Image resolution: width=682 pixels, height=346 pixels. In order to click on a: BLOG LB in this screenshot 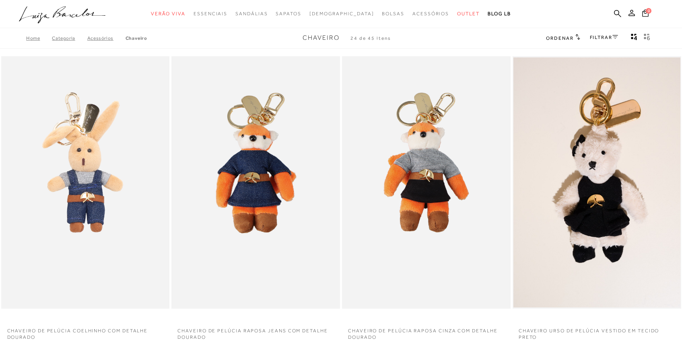, I will do `click(499, 14)`.